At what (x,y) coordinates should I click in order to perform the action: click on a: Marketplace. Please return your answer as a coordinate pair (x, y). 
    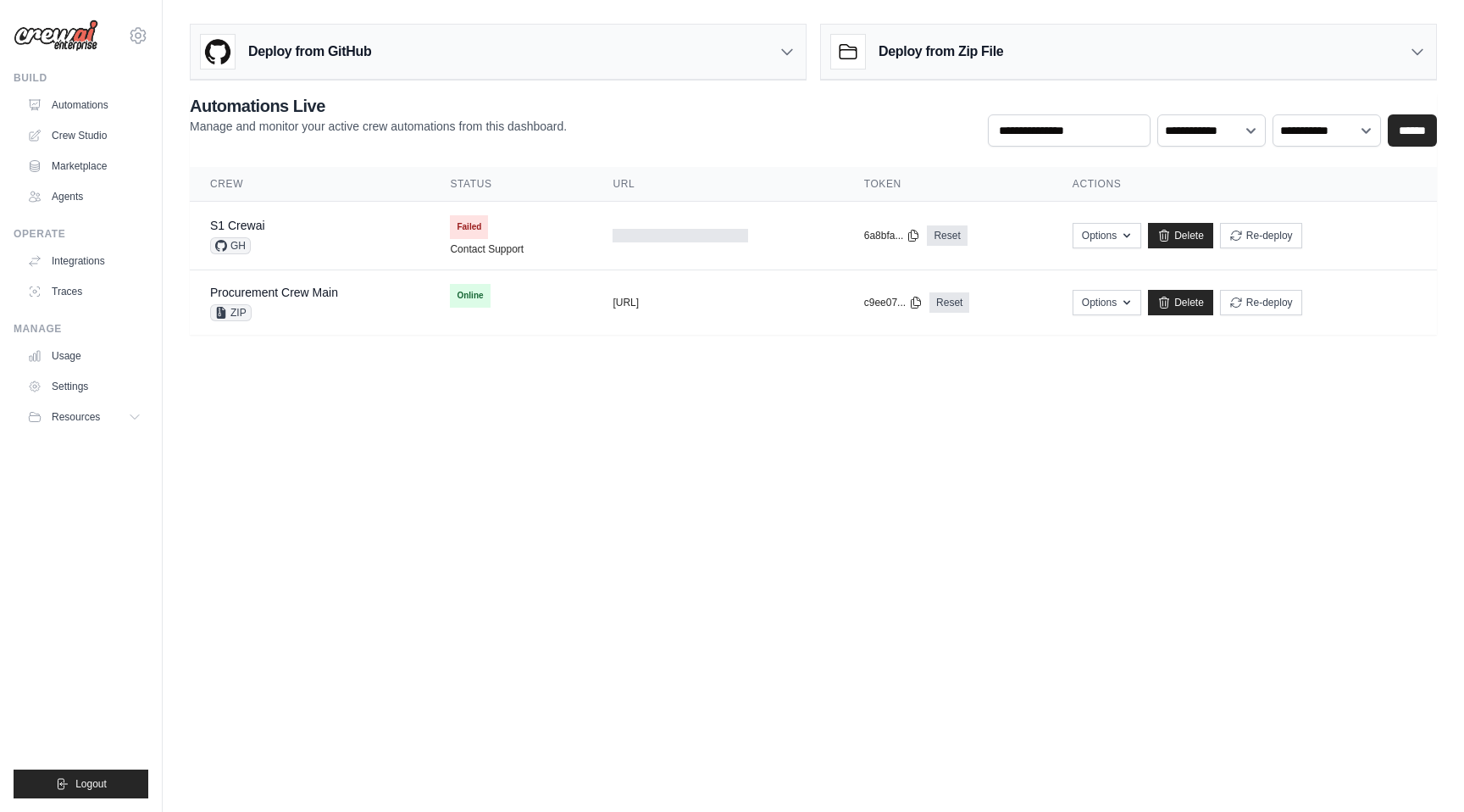
    Looking at the image, I should click on (84, 166).